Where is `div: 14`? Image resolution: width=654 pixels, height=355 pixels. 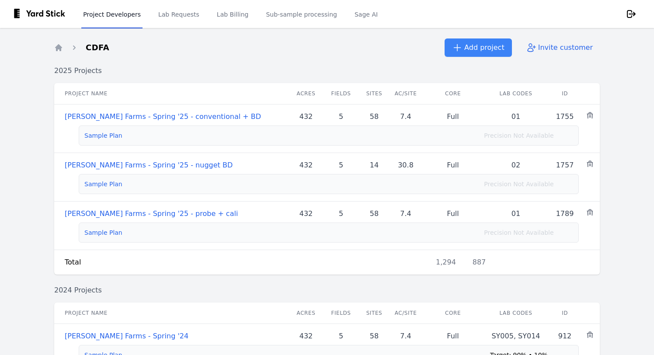 div: 14 is located at coordinates (374, 165).